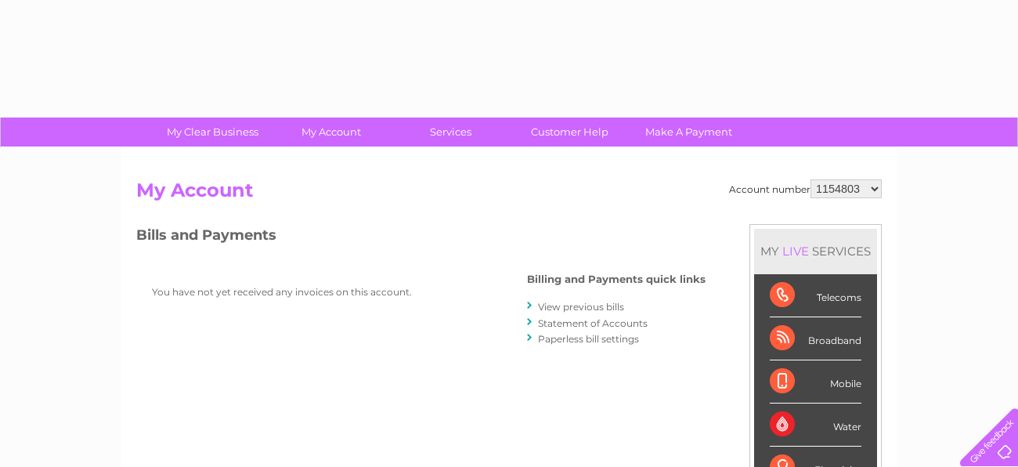 This screenshot has width=1018, height=467. I want to click on div: MY SERVICES, so click(815, 251).